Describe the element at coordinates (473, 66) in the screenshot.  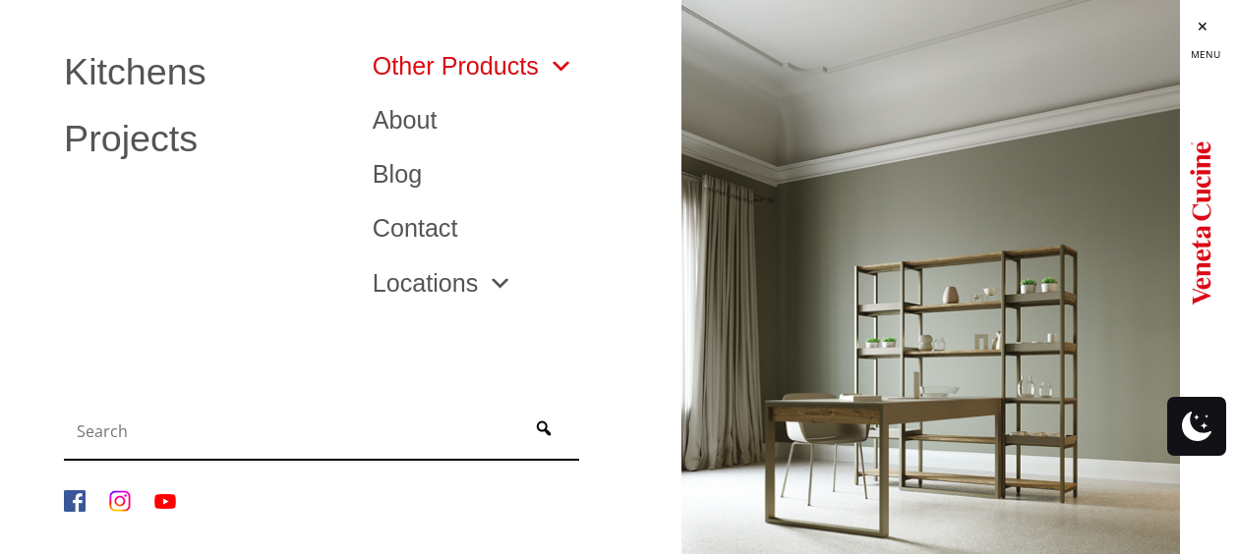
I see `a: Other Products` at that location.